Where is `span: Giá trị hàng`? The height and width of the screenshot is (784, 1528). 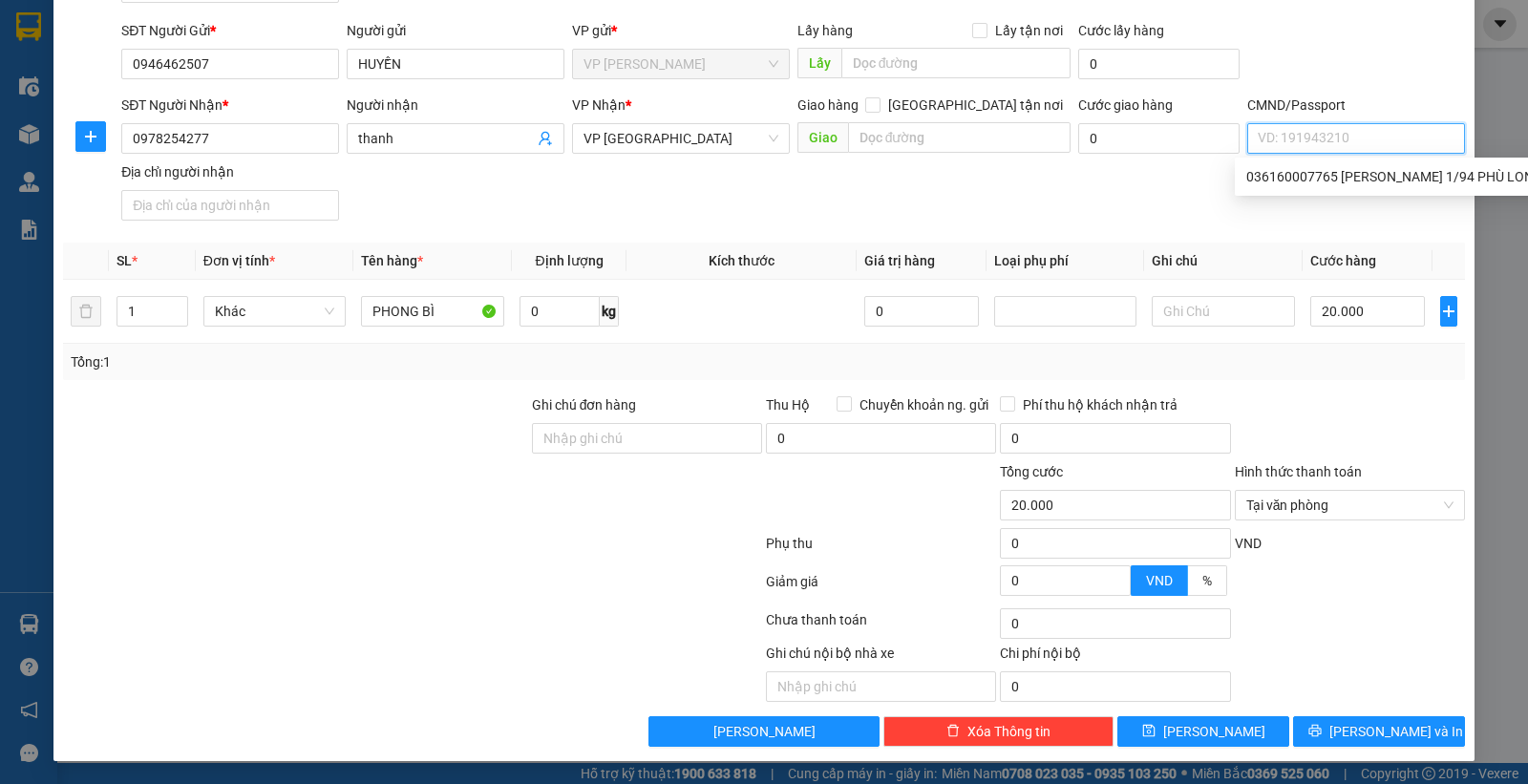 span: Giá trị hàng is located at coordinates (900, 260).